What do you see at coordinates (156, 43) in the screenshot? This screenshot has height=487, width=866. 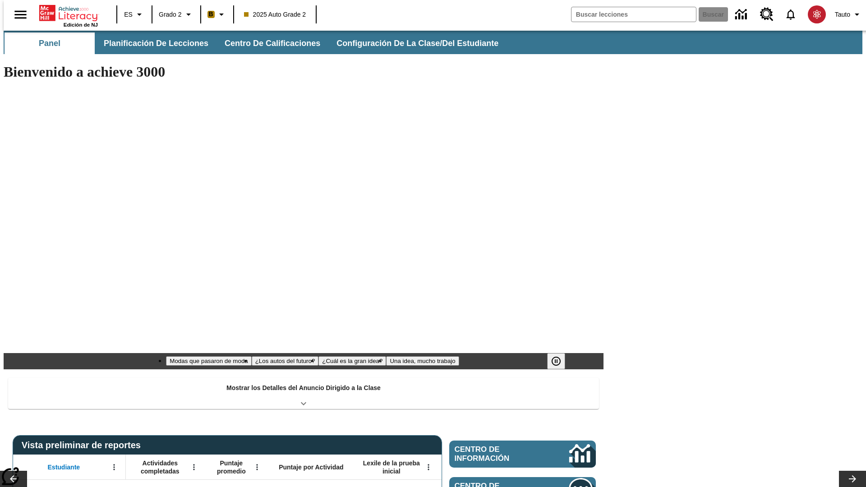 I see `button: Planificación de lecciones` at bounding box center [156, 43].